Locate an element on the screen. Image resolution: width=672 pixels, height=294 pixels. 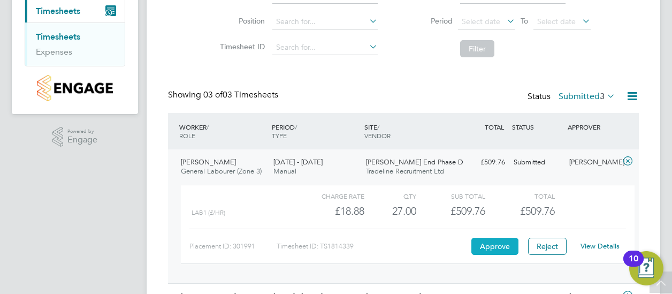
div: Status is located at coordinates (573, 97).